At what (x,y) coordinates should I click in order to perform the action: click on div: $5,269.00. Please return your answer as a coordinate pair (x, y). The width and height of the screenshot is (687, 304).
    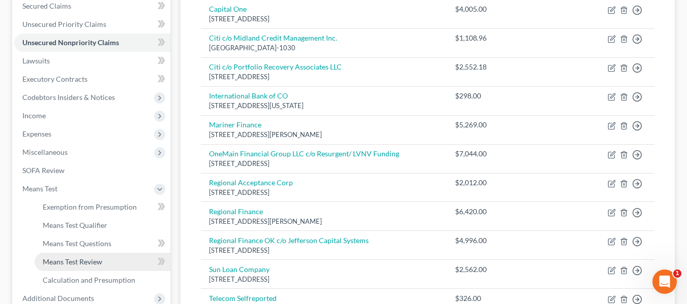
    Looking at the image, I should click on (478, 125).